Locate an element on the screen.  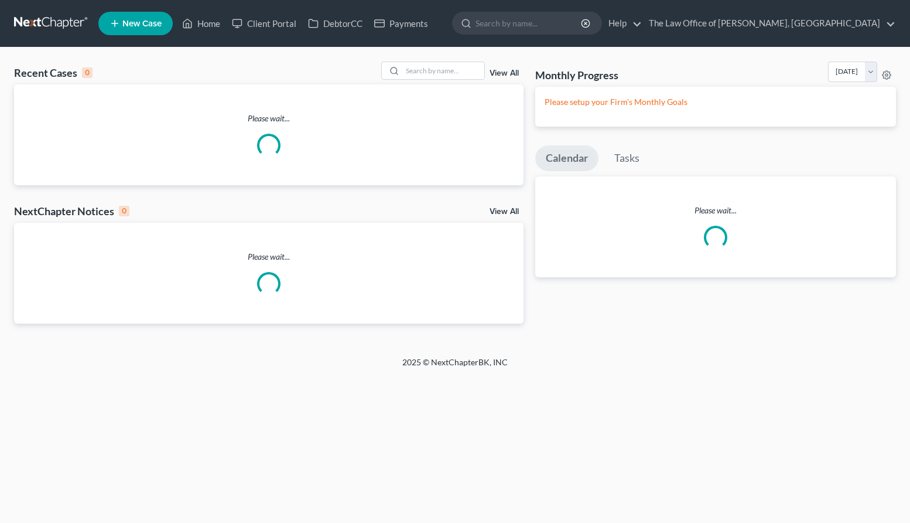
a: DebtorCC is located at coordinates (335, 23).